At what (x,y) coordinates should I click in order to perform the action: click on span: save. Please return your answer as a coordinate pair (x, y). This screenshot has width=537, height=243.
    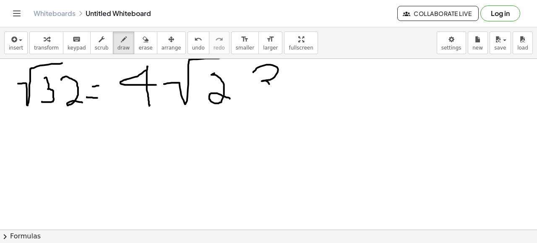
    Looking at the image, I should click on (500, 48).